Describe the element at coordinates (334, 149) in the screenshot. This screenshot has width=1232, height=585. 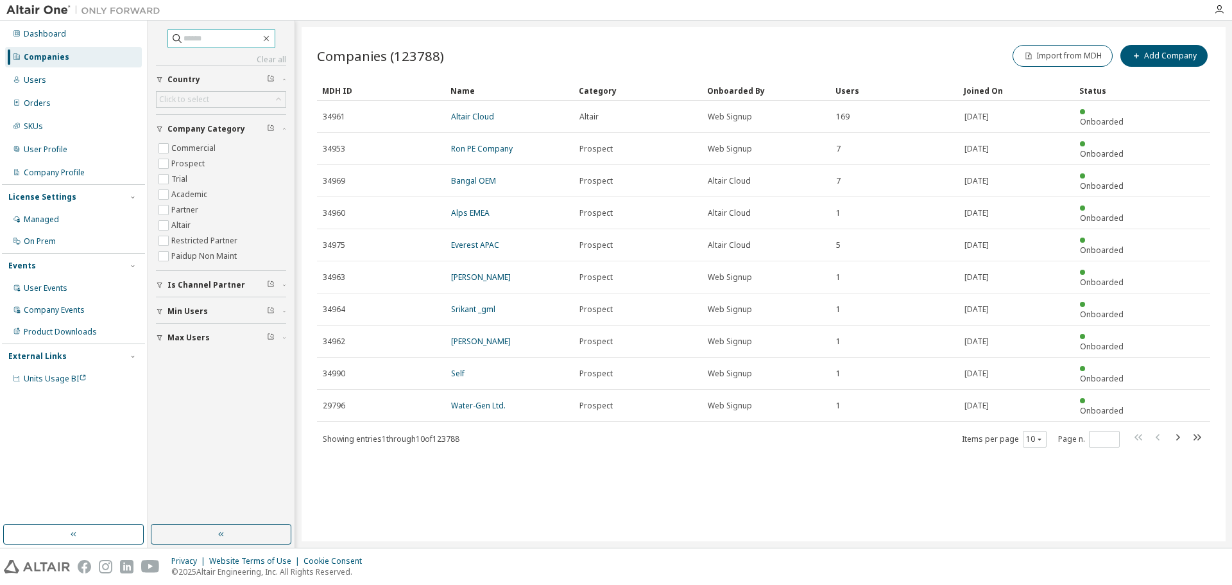
I see `span: 34953` at that location.